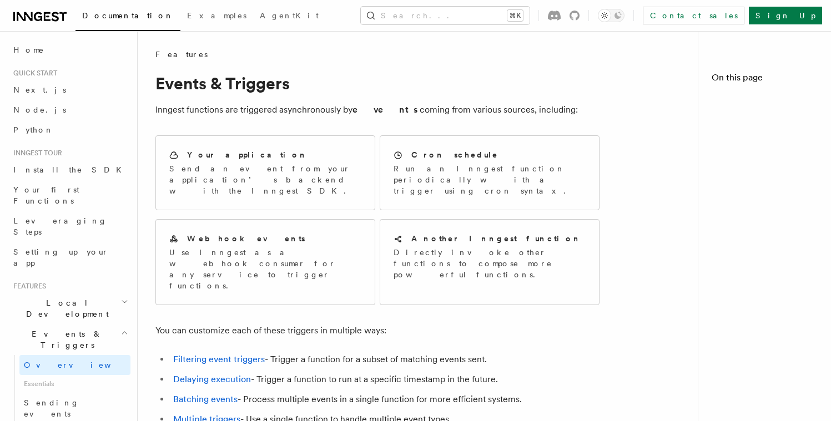  I want to click on button: Local Development, so click(69, 309).